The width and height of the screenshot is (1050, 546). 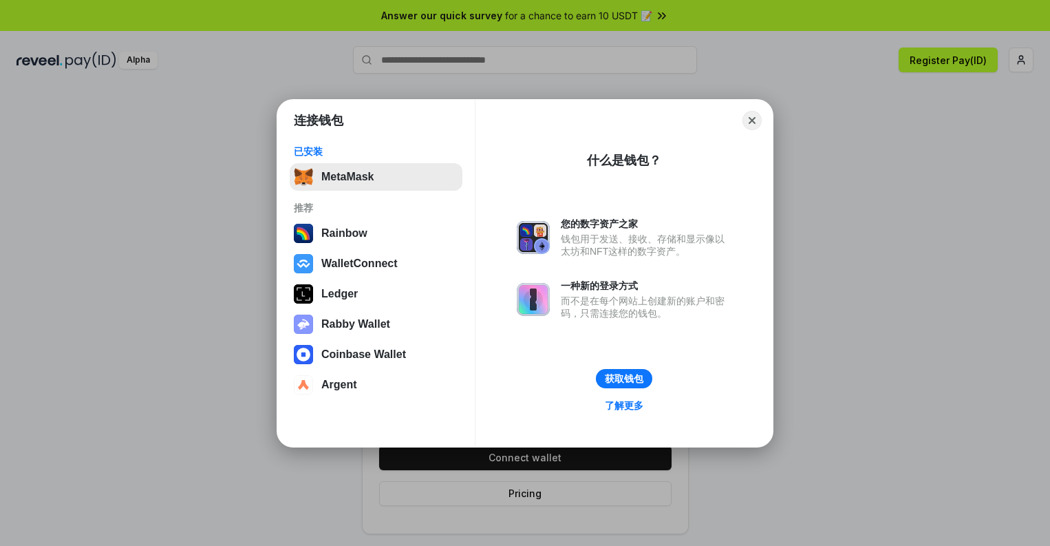 What do you see at coordinates (339, 385) in the screenshot?
I see `div: Argent` at bounding box center [339, 385].